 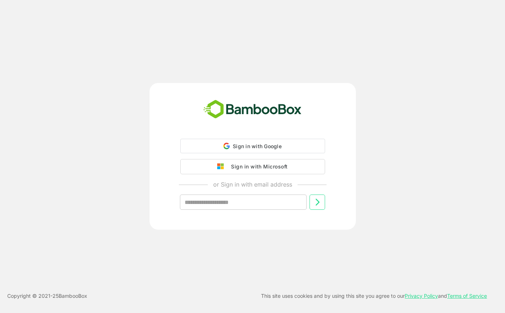 What do you see at coordinates (422, 296) in the screenshot?
I see `a: Privacy Policy` at bounding box center [422, 296].